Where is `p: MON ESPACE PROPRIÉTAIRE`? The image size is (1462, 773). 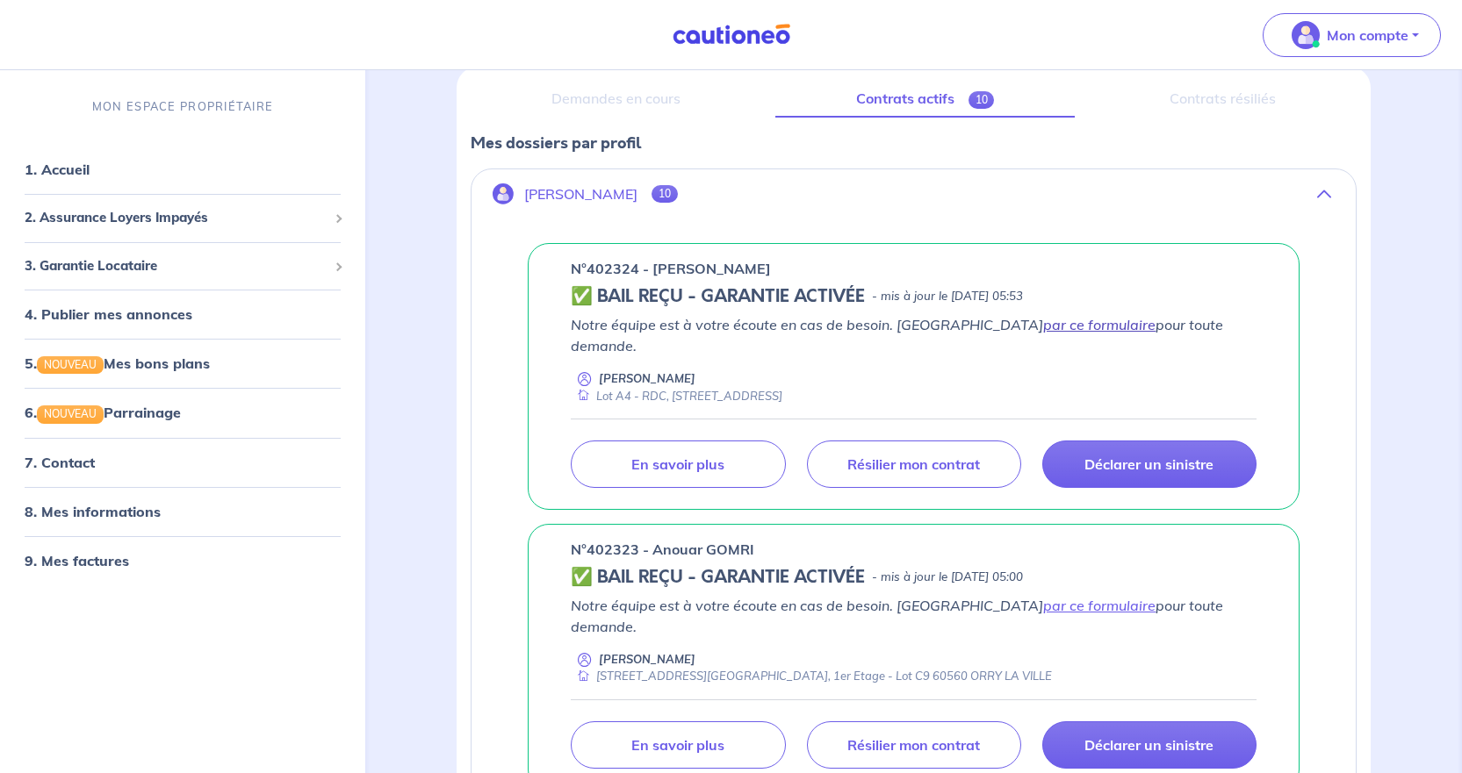
p: MON ESPACE PROPRIÉTAIRE is located at coordinates (183, 106).